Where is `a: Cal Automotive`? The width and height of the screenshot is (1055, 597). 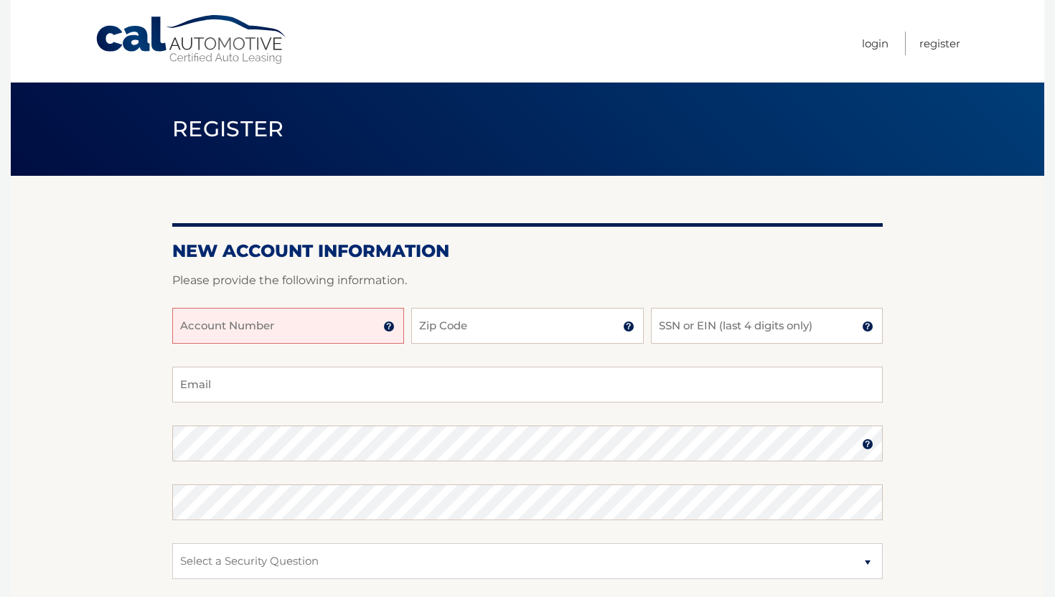 a: Cal Automotive is located at coordinates (192, 39).